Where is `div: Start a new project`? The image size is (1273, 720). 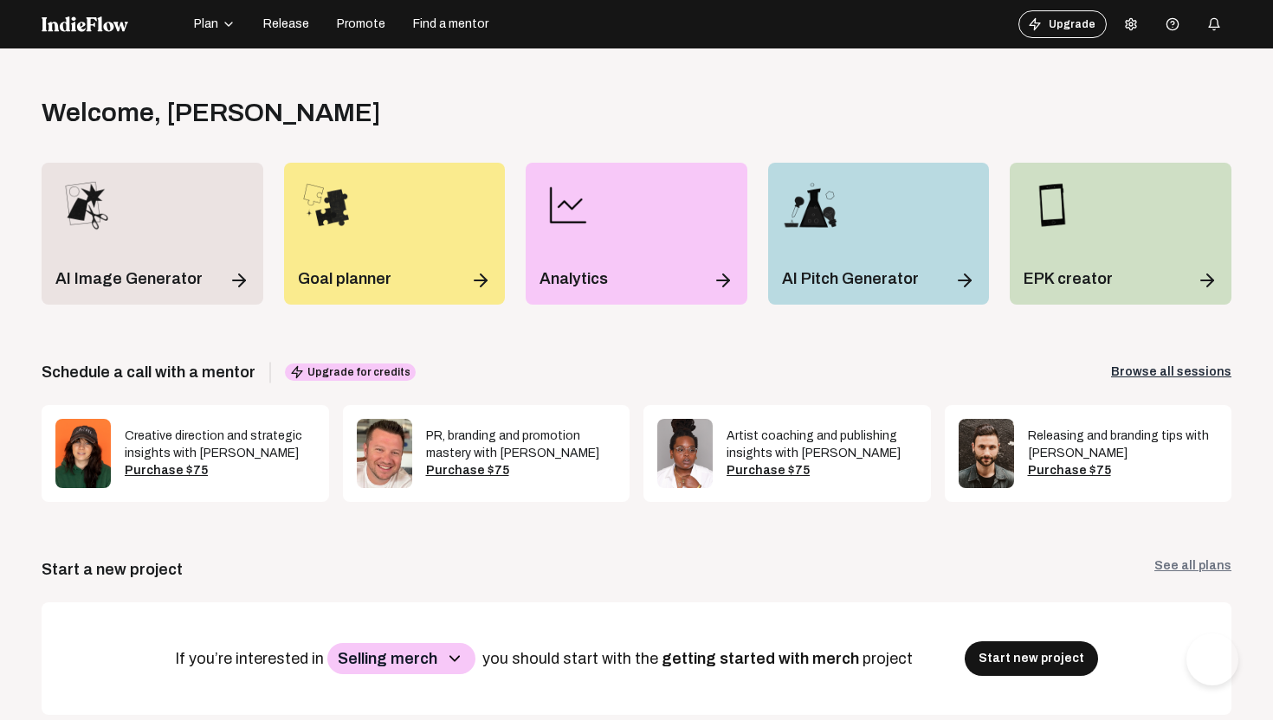 div: Start a new project is located at coordinates (112, 570).